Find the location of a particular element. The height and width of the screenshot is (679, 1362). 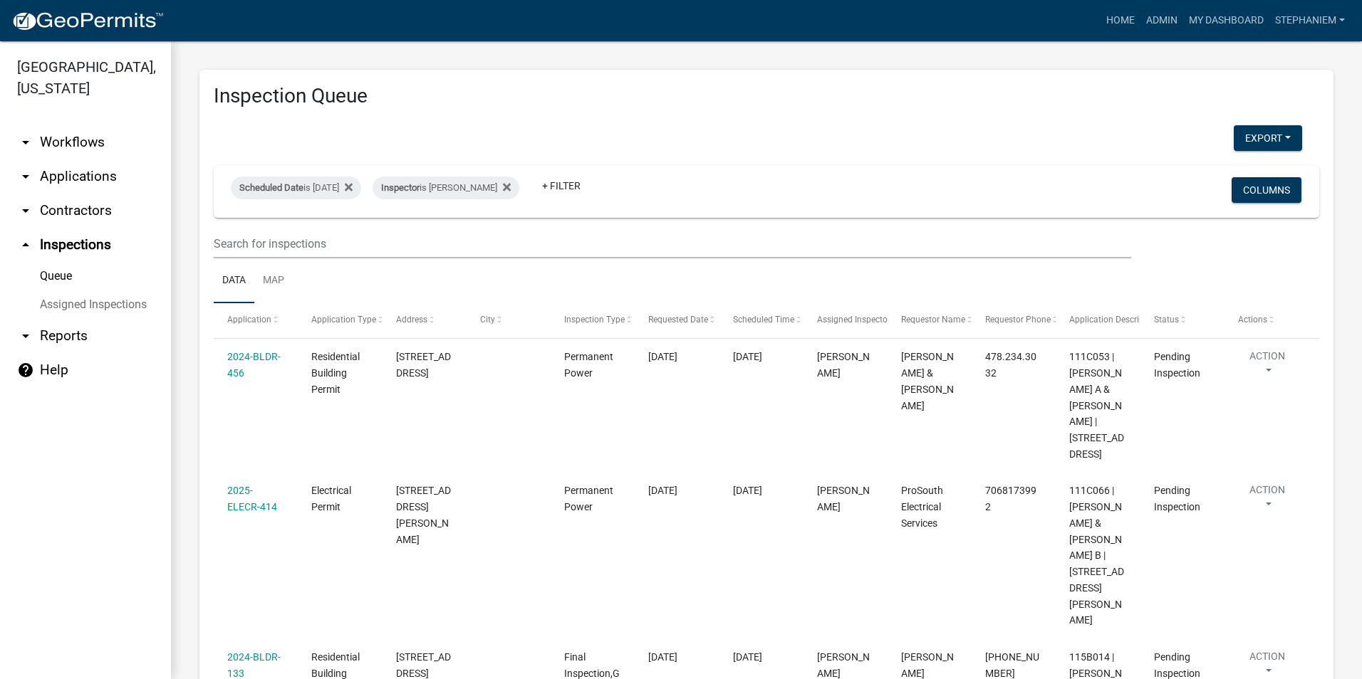

span: 08/13/2025 is located at coordinates (662, 491).